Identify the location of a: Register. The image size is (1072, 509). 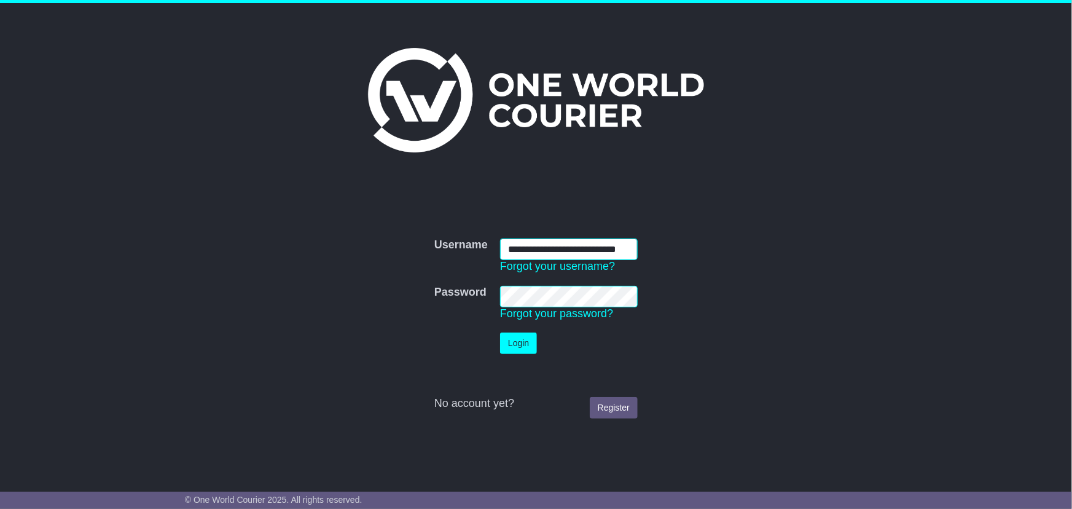
(614, 407).